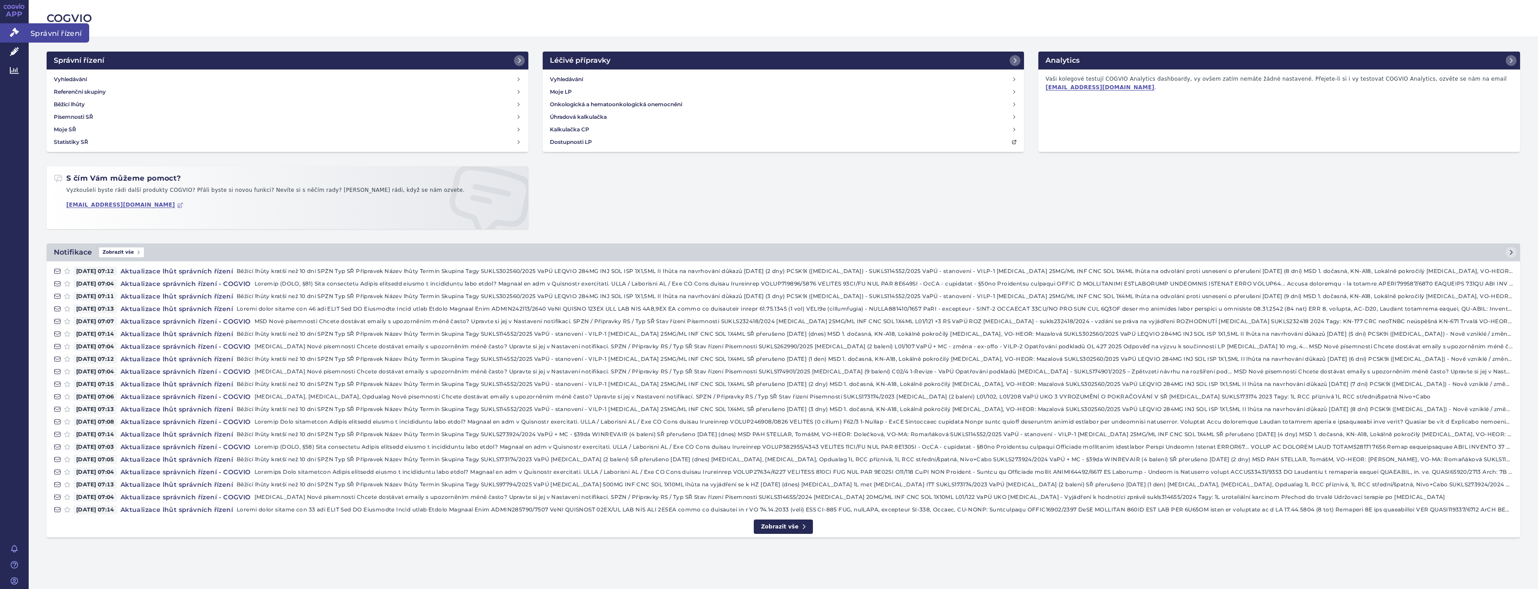 The image size is (1538, 589). What do you see at coordinates (287, 192) in the screenshot?
I see `p: Vyzkoušeli byste rádi další produkty COGVIO? Přáli byste si novou funkci? Nevíte si s něčím rady?...` at bounding box center [287, 192].